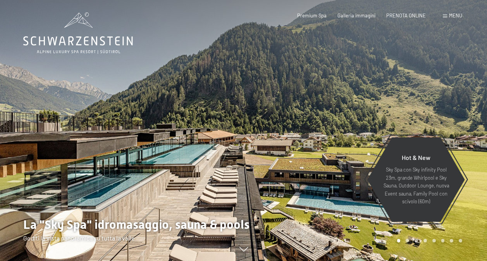 This screenshot has height=261, width=487. Describe the element at coordinates (312, 16) in the screenshot. I see `a: Premium Spa` at that location.